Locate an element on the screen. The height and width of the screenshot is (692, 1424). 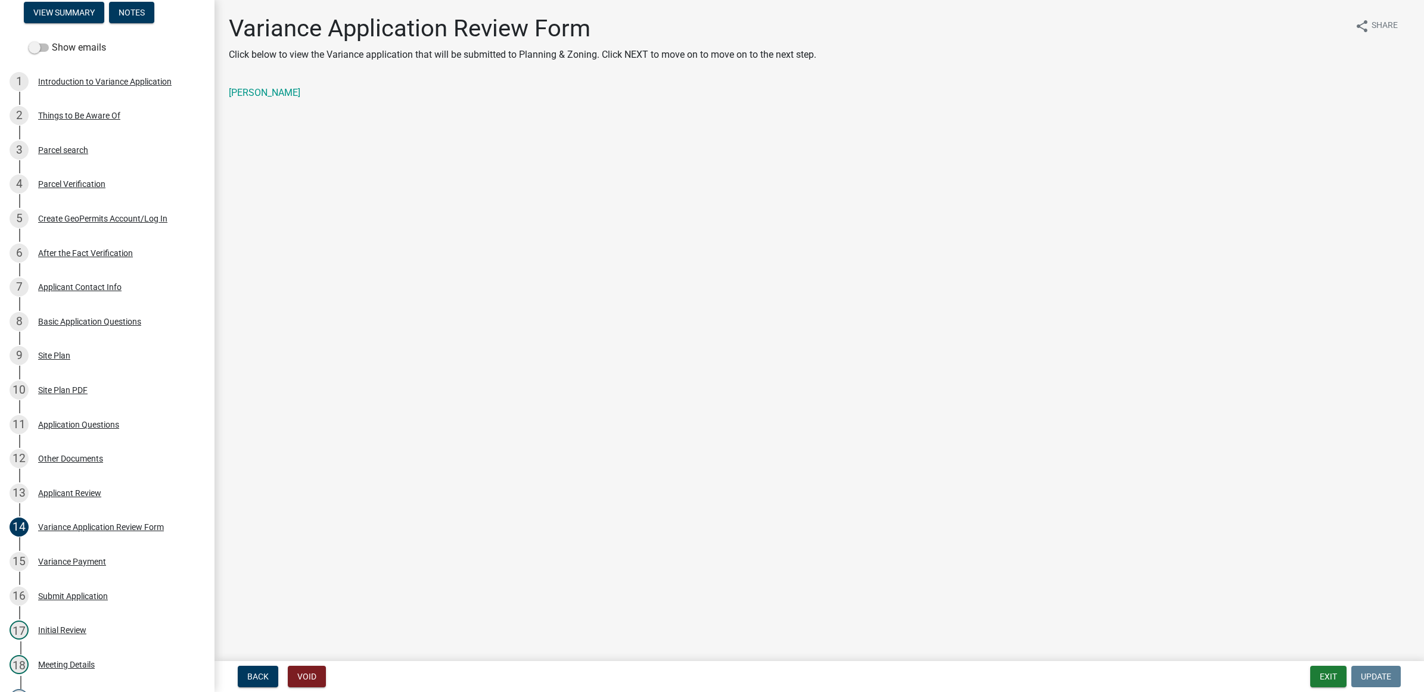
div: Parcel Verification is located at coordinates (71, 184).